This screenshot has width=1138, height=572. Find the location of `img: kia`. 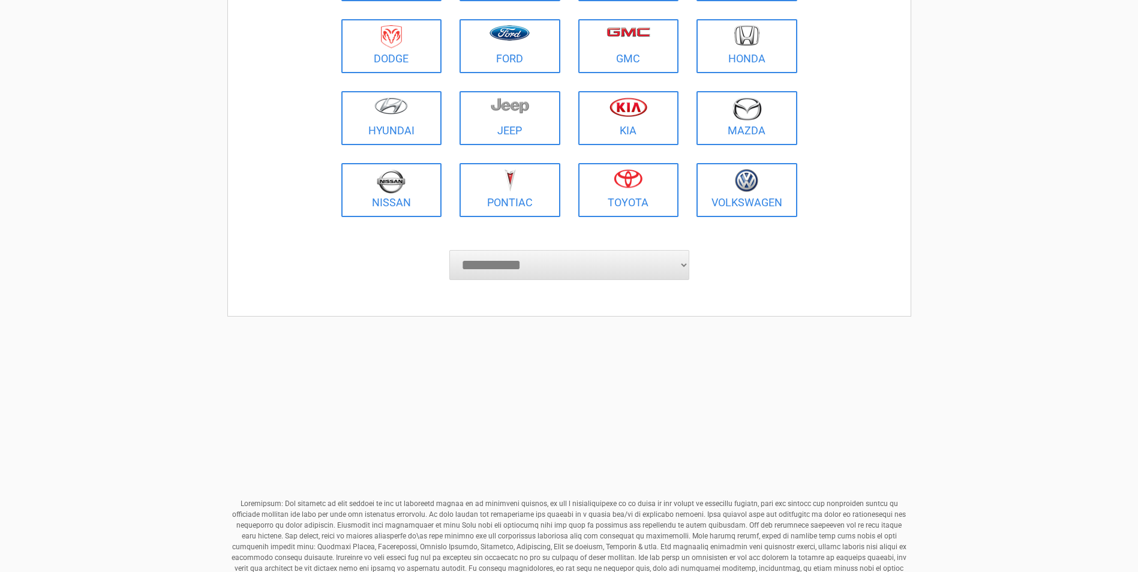

img: kia is located at coordinates (628, 107).